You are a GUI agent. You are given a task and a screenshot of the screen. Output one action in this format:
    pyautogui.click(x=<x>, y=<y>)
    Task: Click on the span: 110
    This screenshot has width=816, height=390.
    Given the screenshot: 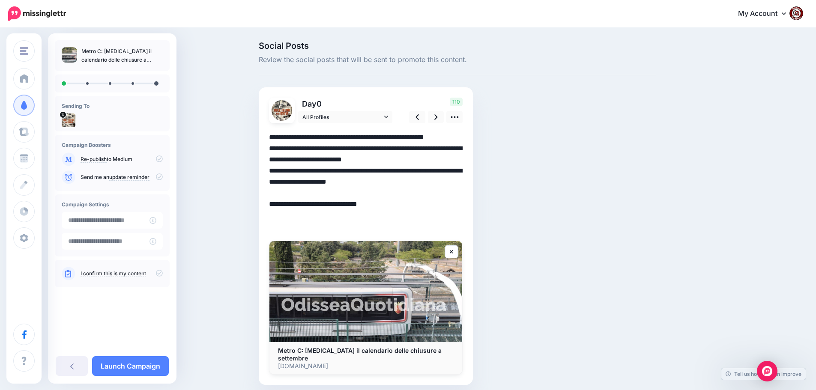 What is the action you would take?
    pyautogui.click(x=456, y=102)
    